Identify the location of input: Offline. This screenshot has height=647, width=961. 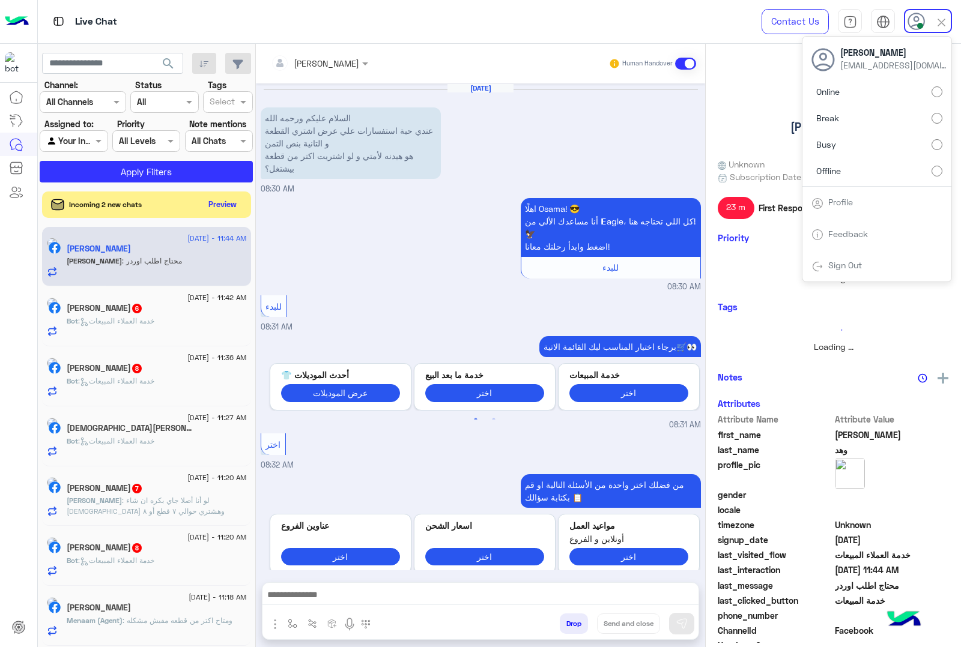
(937, 171).